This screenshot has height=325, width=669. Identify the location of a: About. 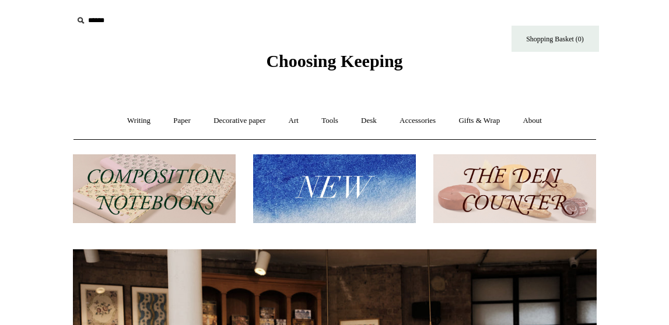
(532, 121).